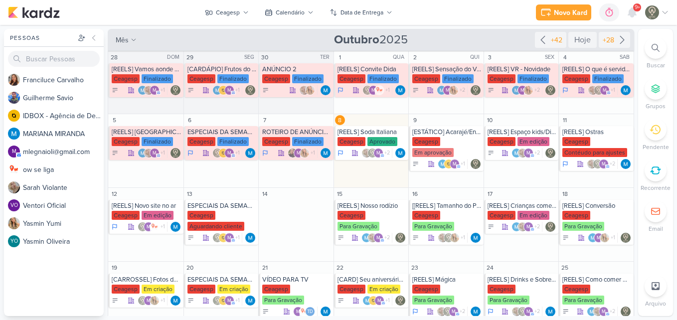  I want to click on div: 2, so click(415, 57).